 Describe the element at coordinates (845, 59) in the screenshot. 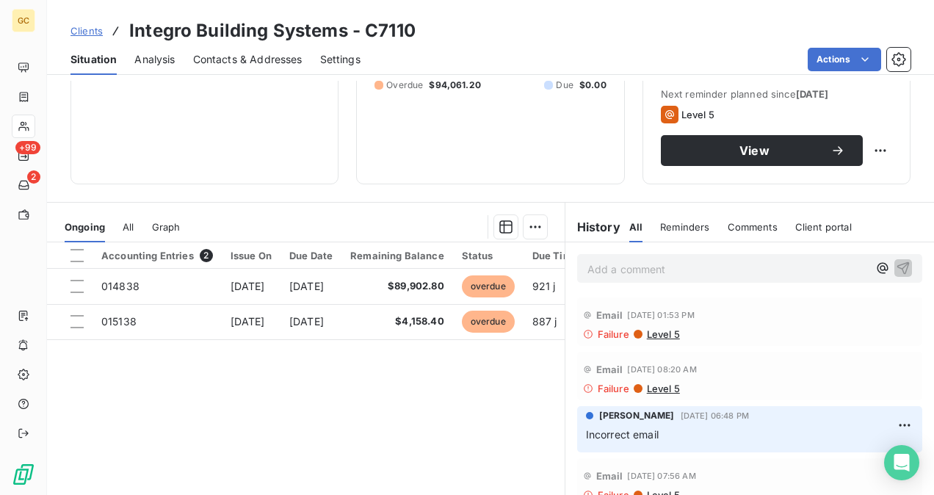

I see `button: Actions` at that location.